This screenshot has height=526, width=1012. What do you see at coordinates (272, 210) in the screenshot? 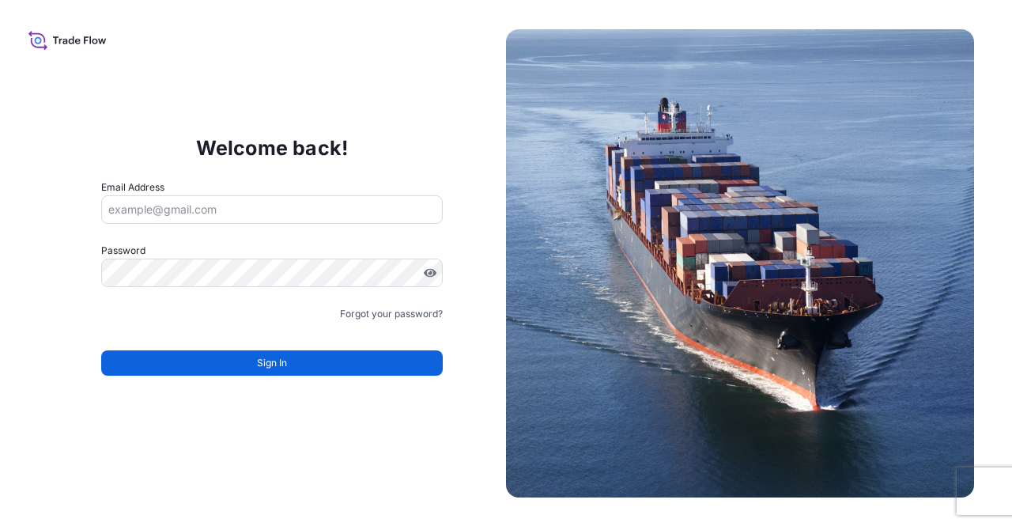
I see `input: example@gmail.com` at bounding box center [272, 210].